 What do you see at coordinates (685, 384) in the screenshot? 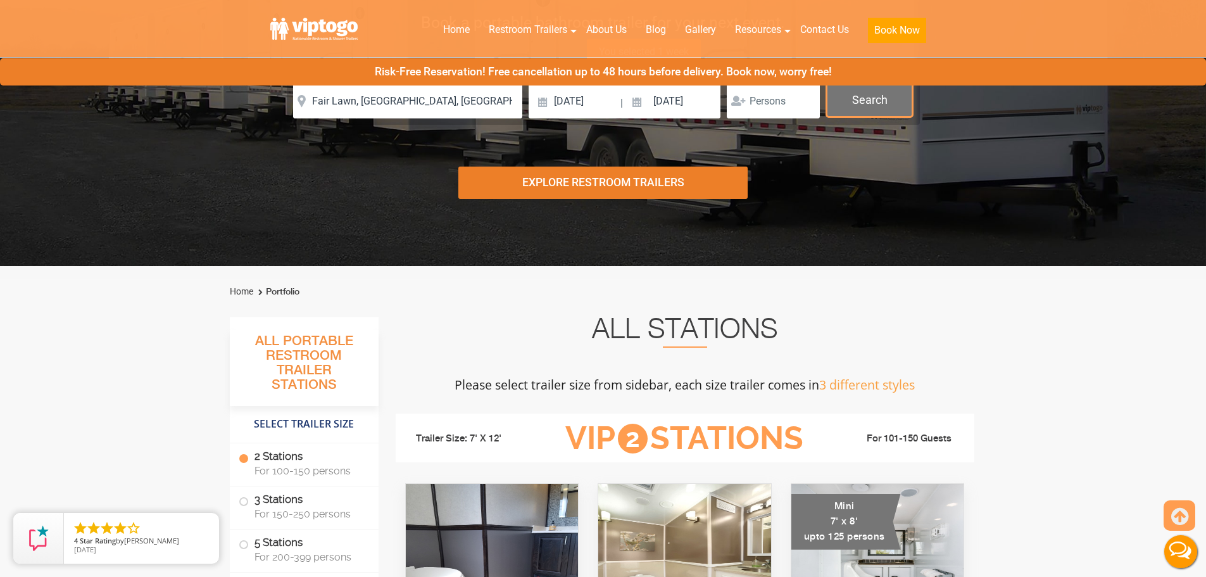
I see `p: Please select trailer size from sidebar, each size trailer comes in` at bounding box center [685, 384].